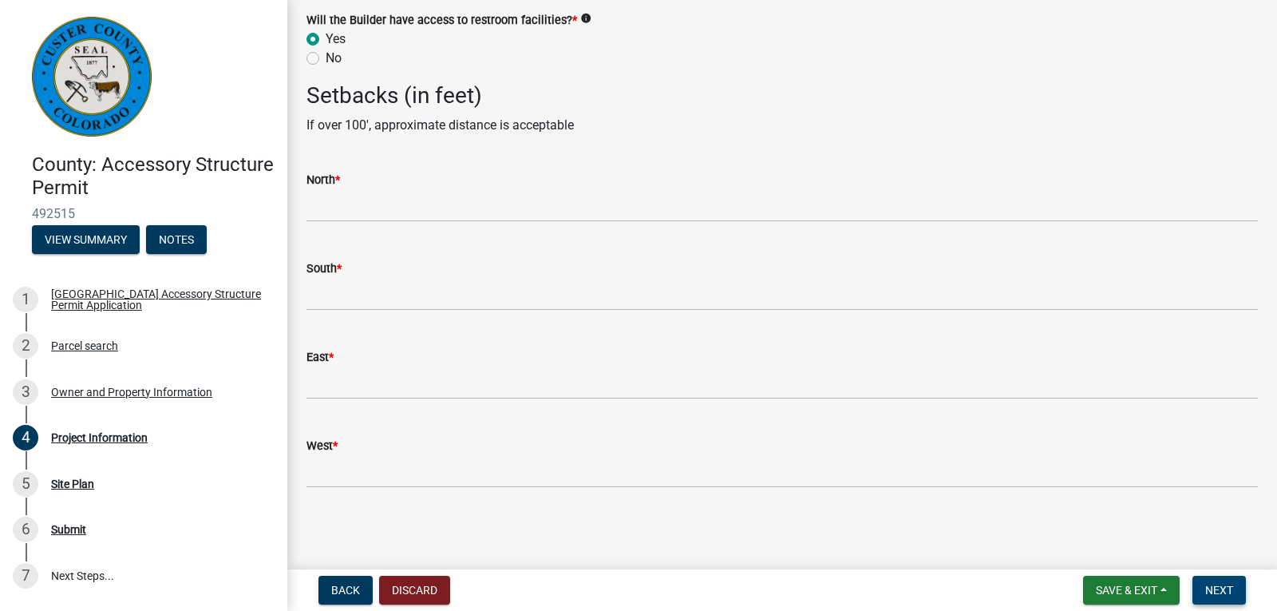 This screenshot has height=611, width=1277. I want to click on div: 2, so click(26, 346).